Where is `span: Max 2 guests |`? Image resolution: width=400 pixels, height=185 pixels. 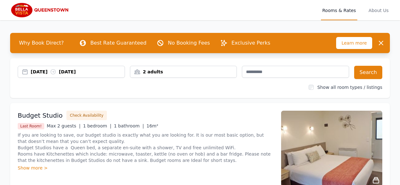 span: Max 2 guests | is located at coordinates (63, 126).